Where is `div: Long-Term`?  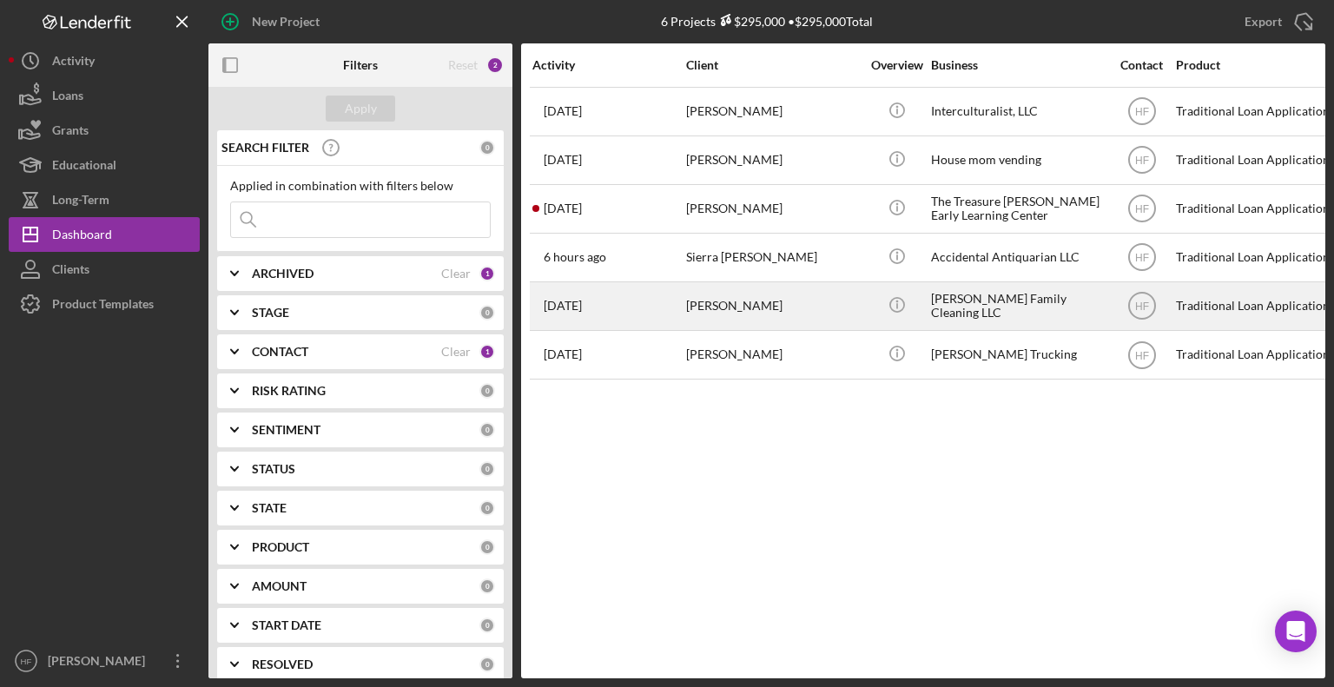 div: Long-Term is located at coordinates (81, 201).